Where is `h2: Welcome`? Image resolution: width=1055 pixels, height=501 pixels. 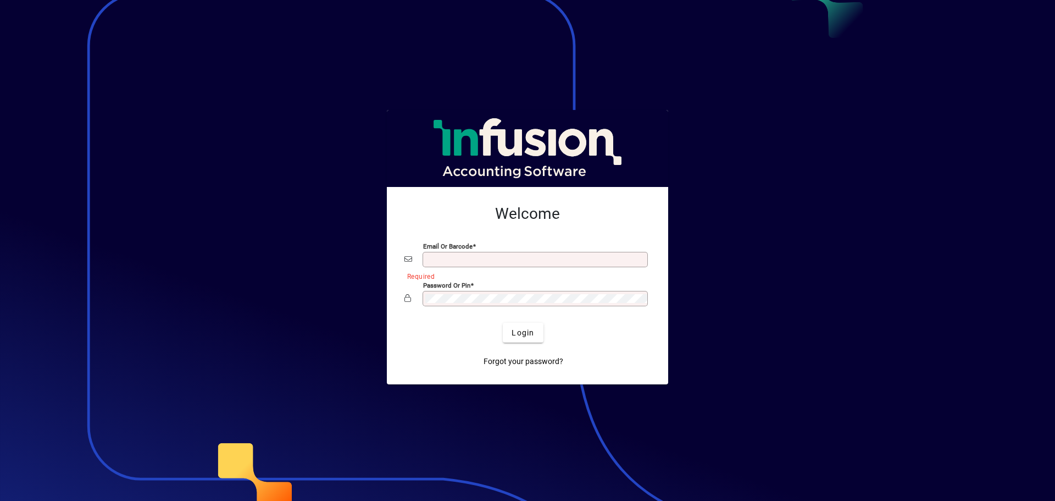 h2: Welcome is located at coordinates (527, 214).